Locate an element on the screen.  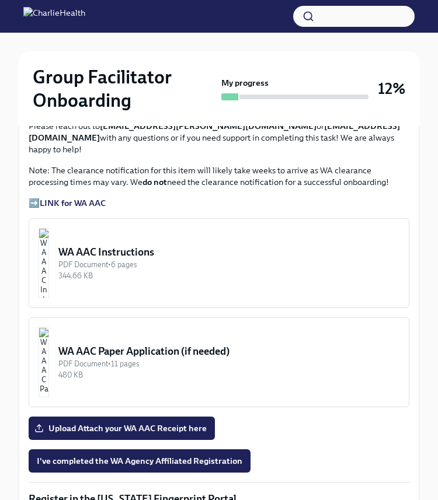
h3: 12% is located at coordinates (391, 89).